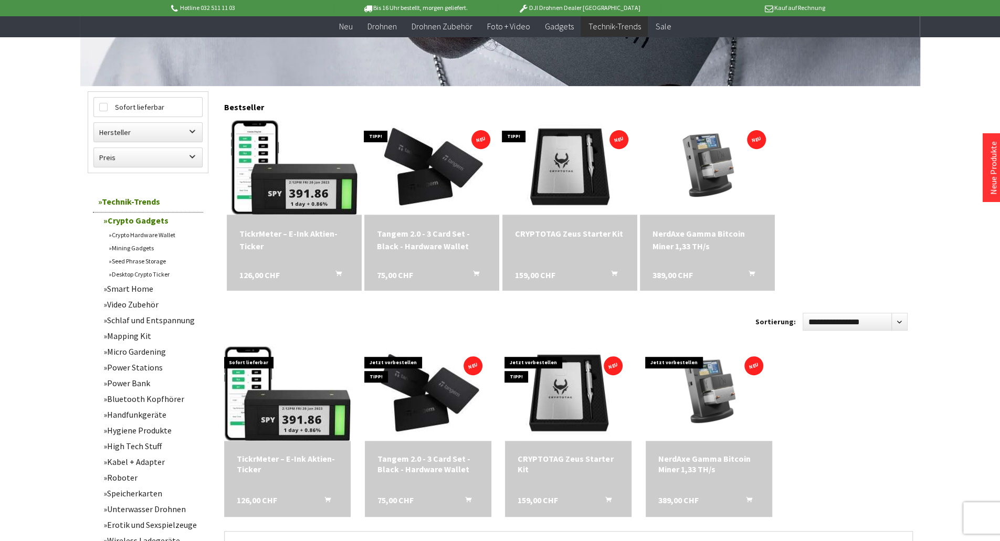  Describe the element at coordinates (148, 107) in the screenshot. I see `label: Sofort lieferbar` at that location.